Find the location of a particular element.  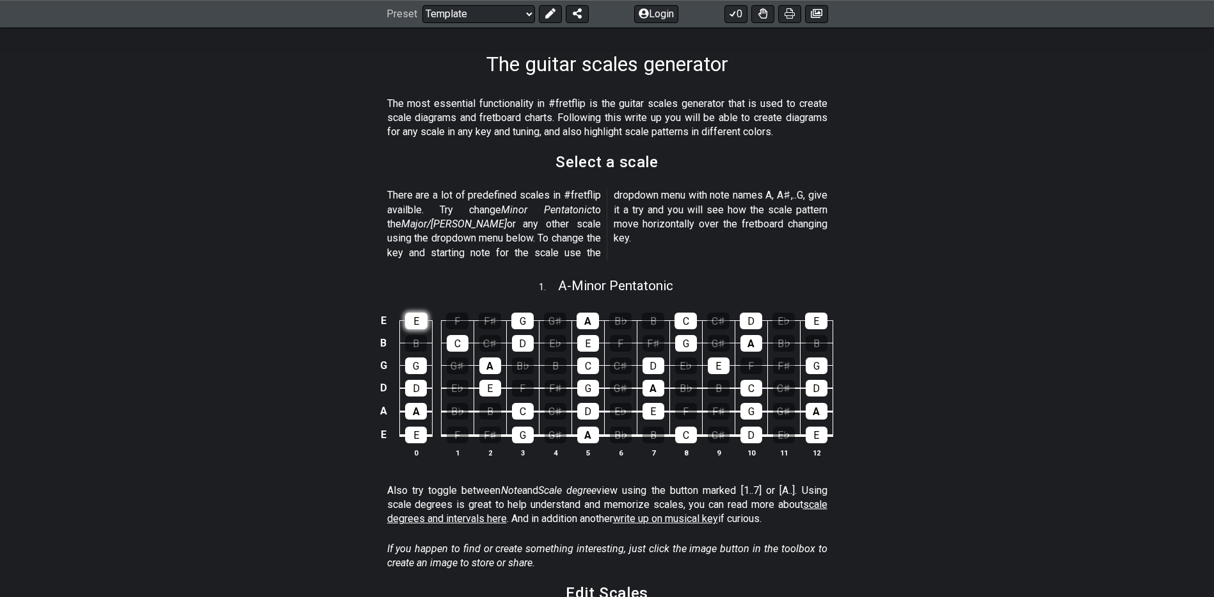

td: G is located at coordinates (383, 365).